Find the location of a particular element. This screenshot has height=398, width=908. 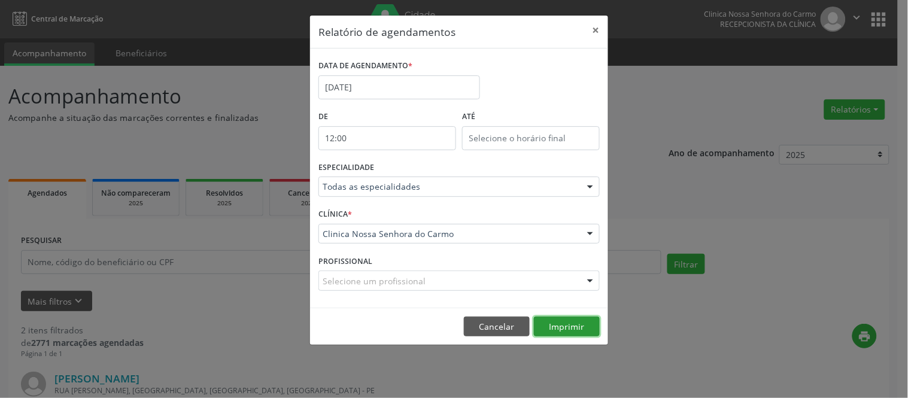

button: Close is located at coordinates (596, 30).